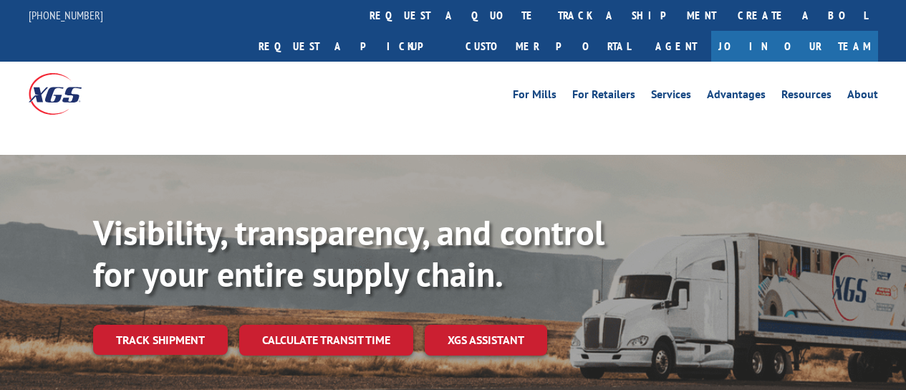 This screenshot has width=906, height=390. What do you see at coordinates (349, 253) in the screenshot?
I see `b: Visibility, transparency, and control for your entire supply chain.` at bounding box center [349, 253].